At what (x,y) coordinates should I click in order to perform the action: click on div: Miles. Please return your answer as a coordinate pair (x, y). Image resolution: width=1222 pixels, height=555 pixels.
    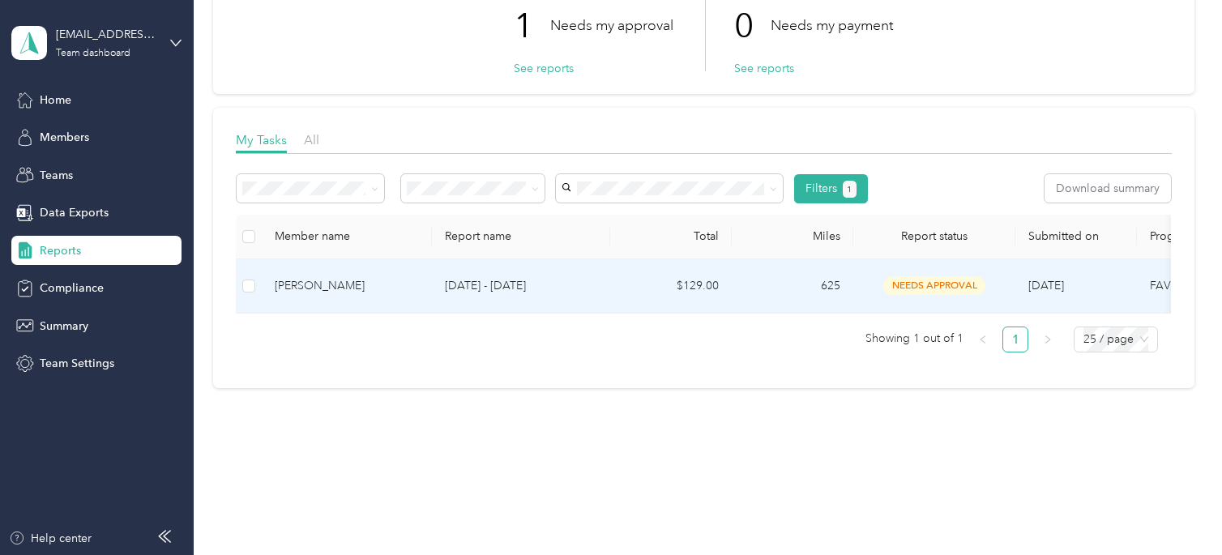
    Looking at the image, I should click on (793, 236).